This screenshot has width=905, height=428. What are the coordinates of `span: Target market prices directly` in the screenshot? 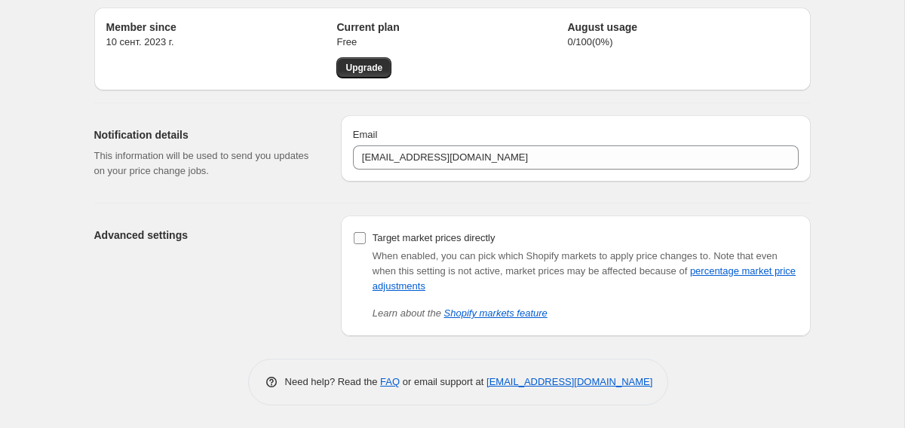 It's located at (434, 238).